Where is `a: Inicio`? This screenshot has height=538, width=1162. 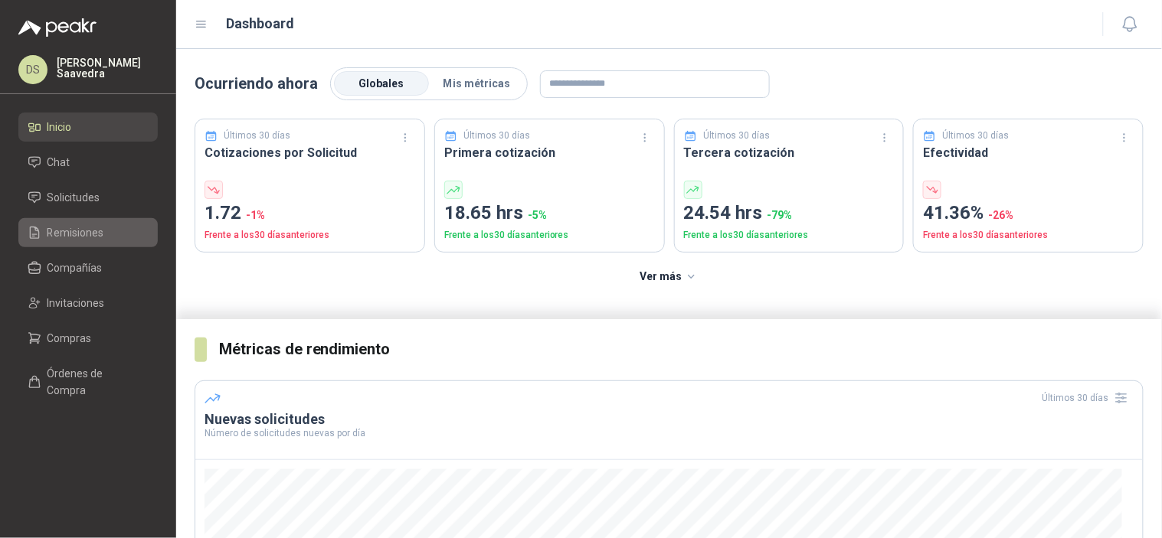
a: Inicio is located at coordinates (88, 127).